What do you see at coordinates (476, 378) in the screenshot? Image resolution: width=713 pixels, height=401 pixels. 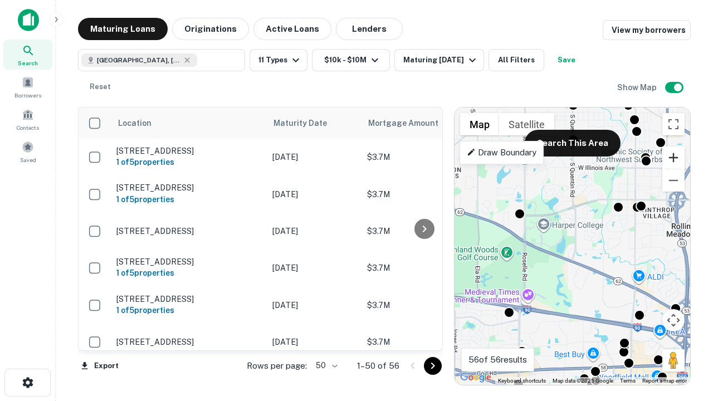 I see `img: Google` at bounding box center [476, 378].